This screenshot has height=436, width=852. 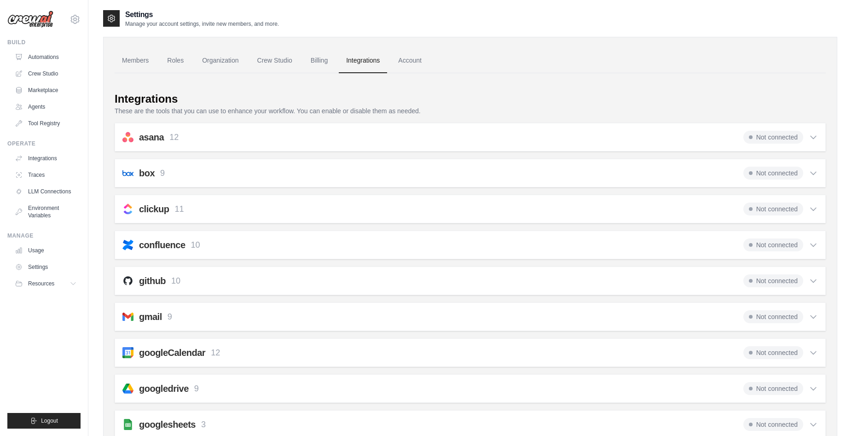 What do you see at coordinates (202, 24) in the screenshot?
I see `p: Manage your account settings, invite new members, and more.` at bounding box center [202, 24].